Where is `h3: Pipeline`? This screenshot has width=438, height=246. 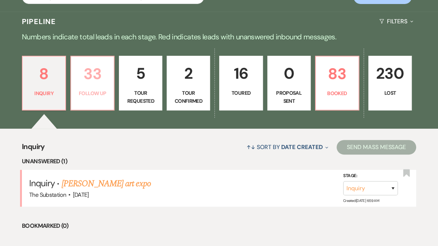
h3: Pipeline is located at coordinates (39, 22).